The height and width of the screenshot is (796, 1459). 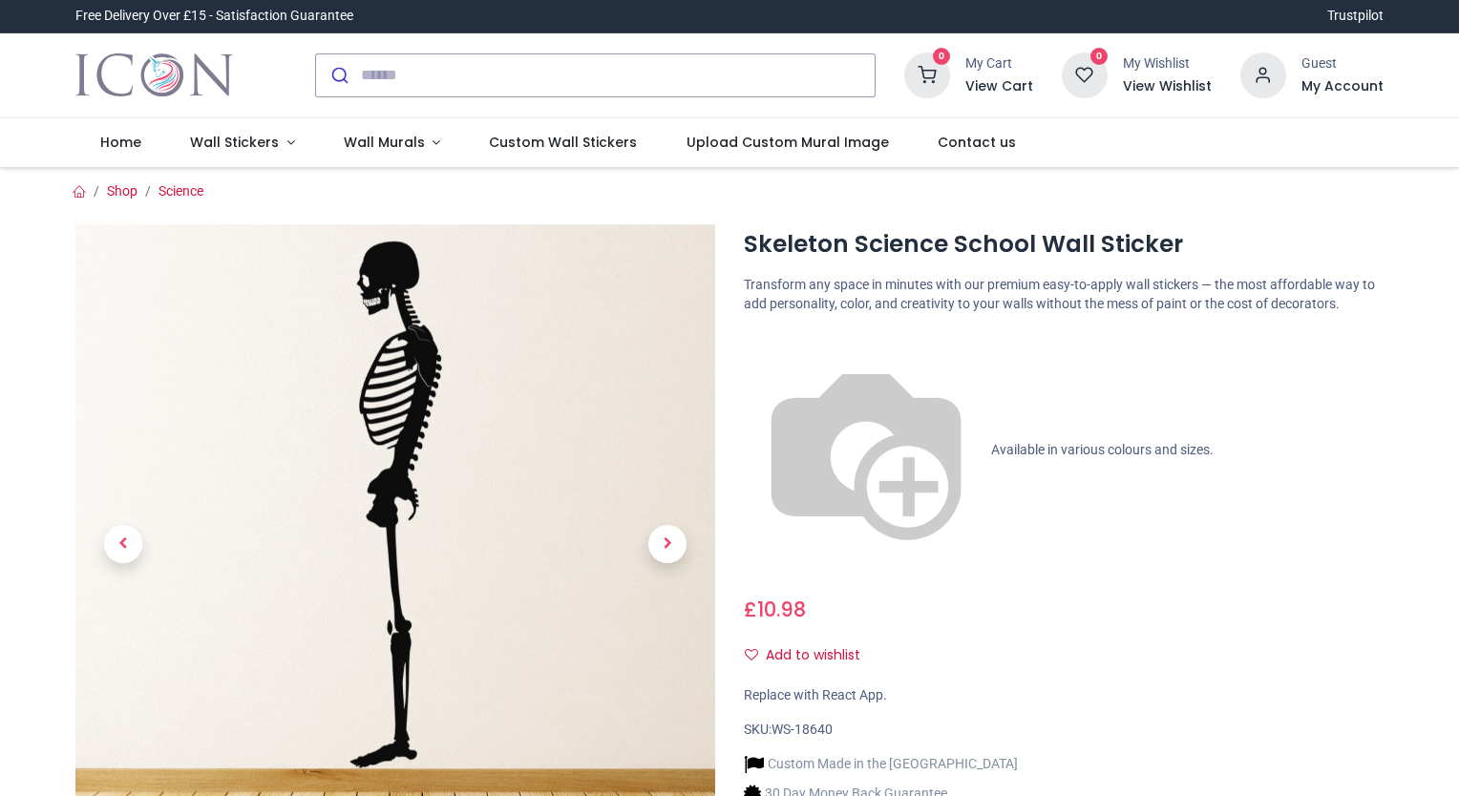 I want to click on a: Logo of Icon Wall Stickers, so click(x=154, y=75).